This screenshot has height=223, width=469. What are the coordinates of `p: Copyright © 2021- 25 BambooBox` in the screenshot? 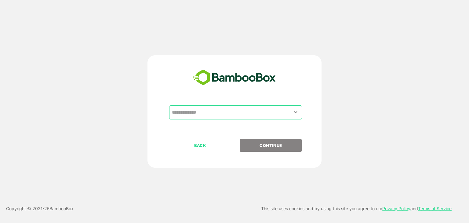 It's located at (40, 209).